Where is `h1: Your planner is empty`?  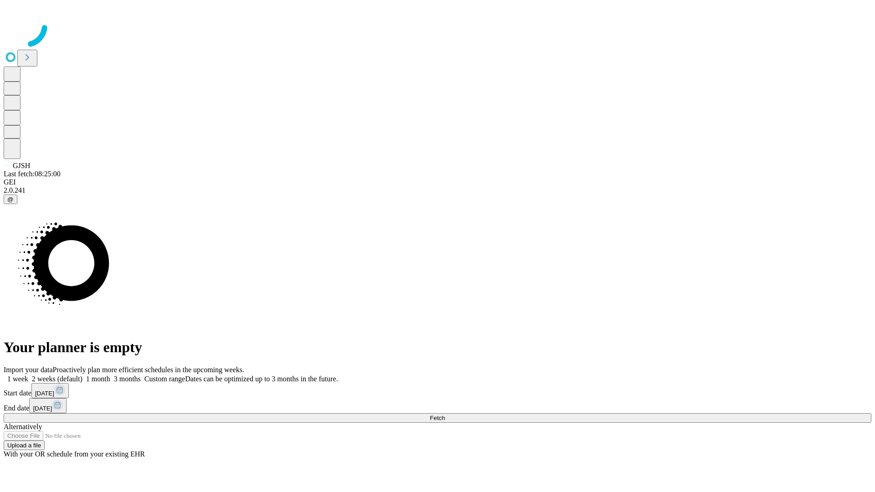 h1: Your planner is empty is located at coordinates (437, 347).